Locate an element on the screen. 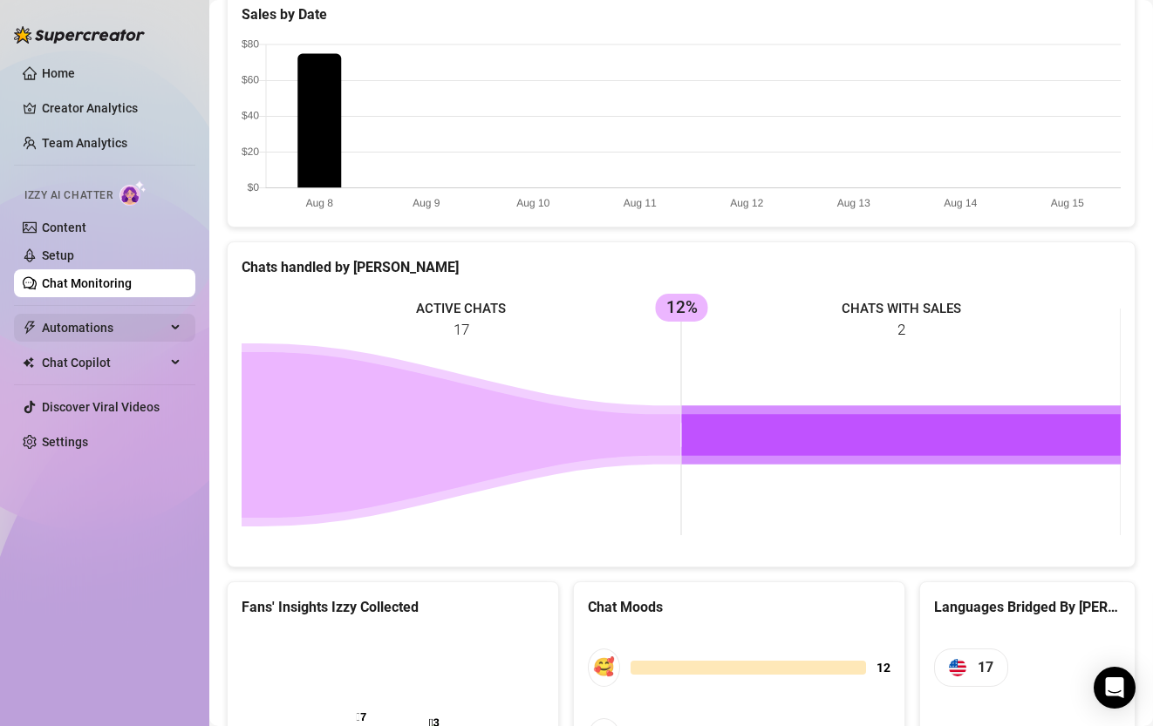  div: Sales by Date is located at coordinates (681, 14).